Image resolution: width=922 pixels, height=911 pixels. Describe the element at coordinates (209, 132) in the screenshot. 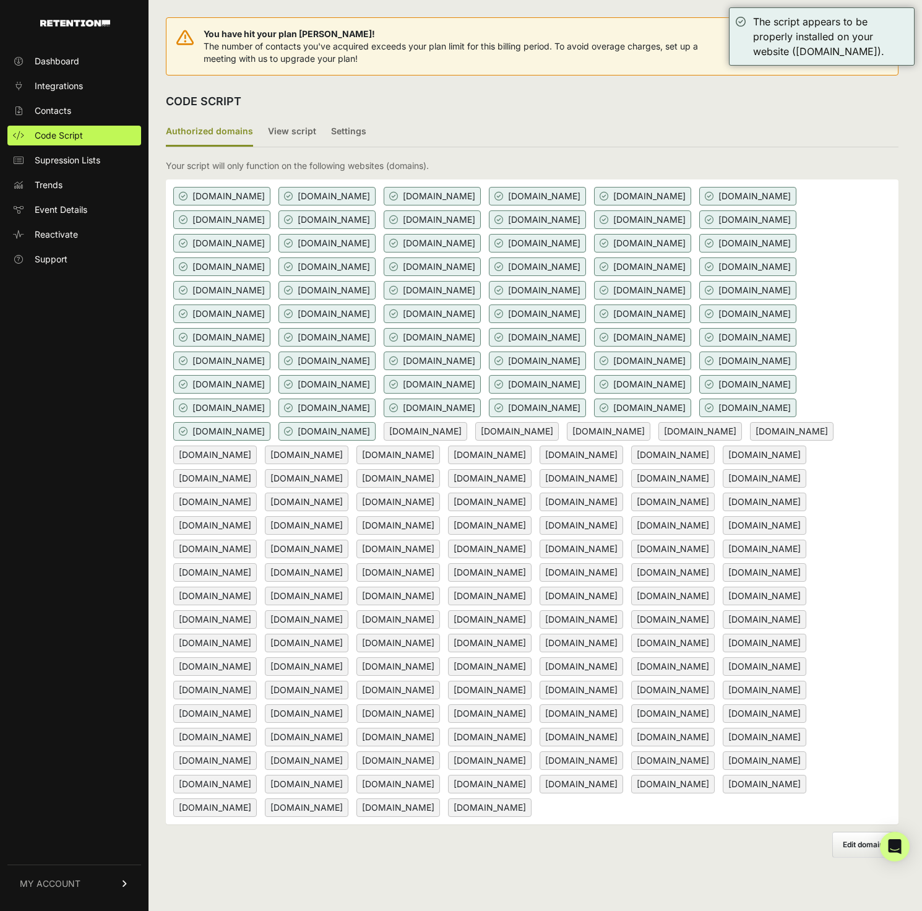

I see `label: Authorized domains` at that location.